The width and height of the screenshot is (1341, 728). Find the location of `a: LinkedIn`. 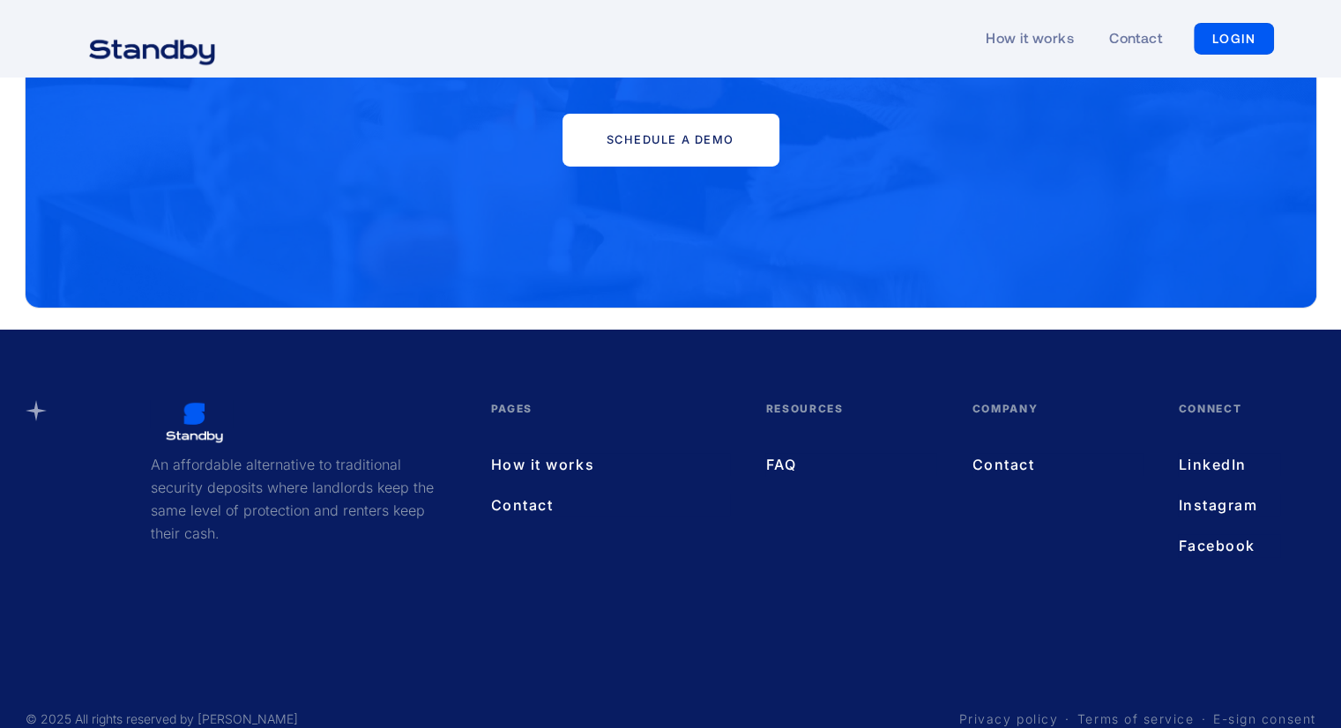

a: LinkedIn is located at coordinates (1229, 465).